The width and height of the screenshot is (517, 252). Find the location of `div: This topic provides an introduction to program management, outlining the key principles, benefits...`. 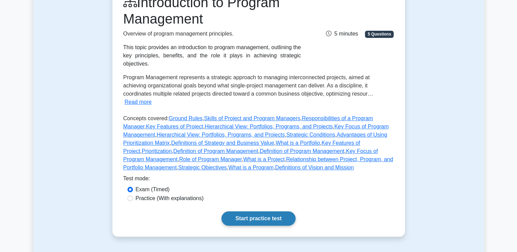

div: This topic provides an introduction to program management, outlining the key principles, benefits... is located at coordinates (212, 56).